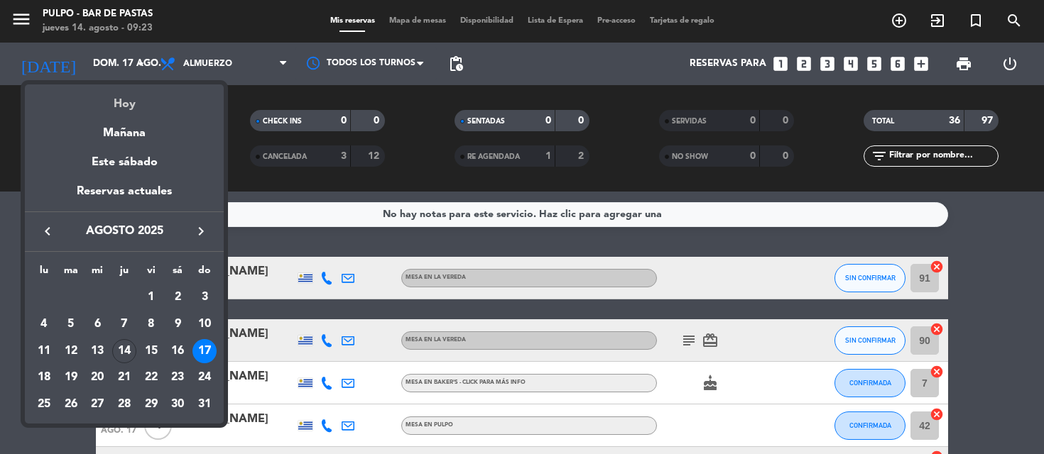  What do you see at coordinates (124, 378) in the screenshot?
I see `td: 21 de agosto de 2025` at bounding box center [124, 378].